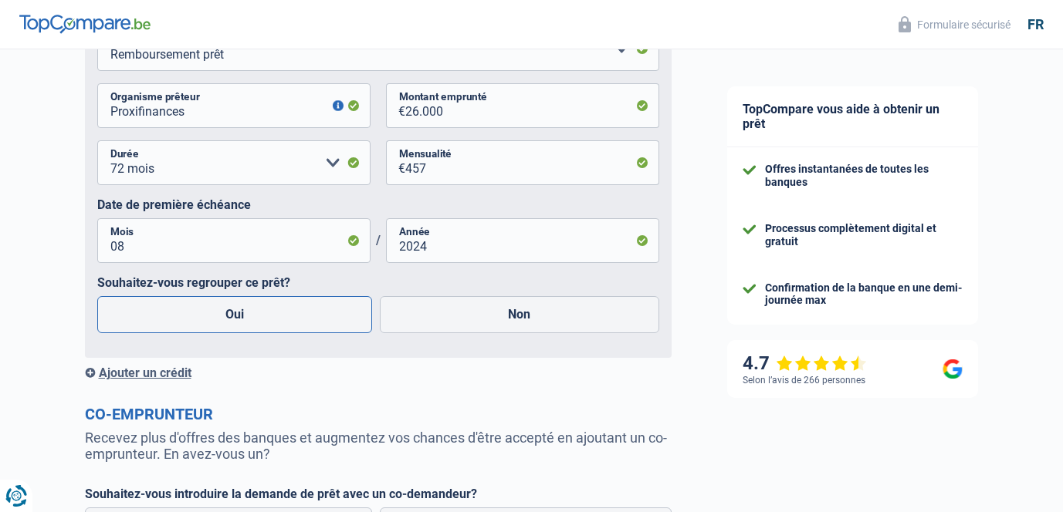 The width and height of the screenshot is (1063, 512). I want to click on h2: Co-emprunteur, so click(378, 414).